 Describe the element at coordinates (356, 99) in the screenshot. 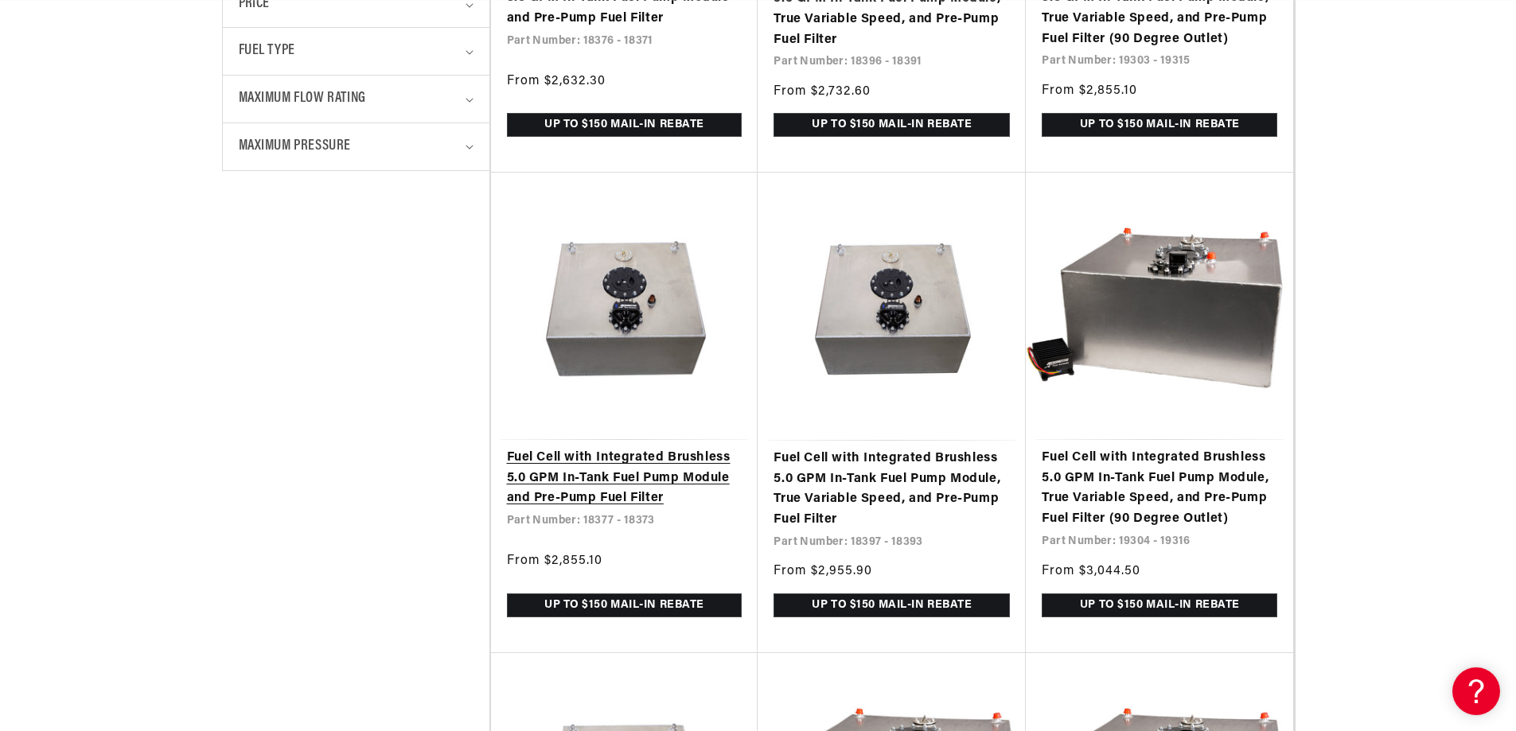

I see `summary: Maximum Flow Rating (0 selected)` at that location.